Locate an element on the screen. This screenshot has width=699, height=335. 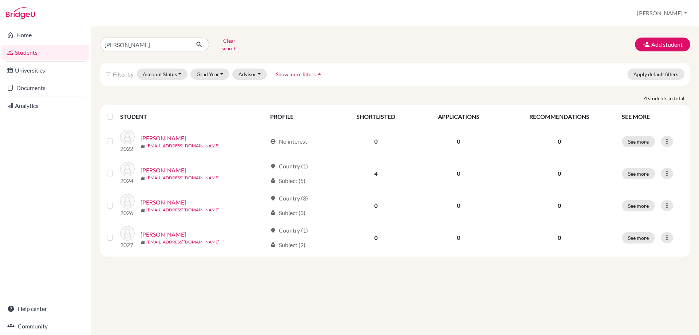
button: Add student is located at coordinates (663, 44).